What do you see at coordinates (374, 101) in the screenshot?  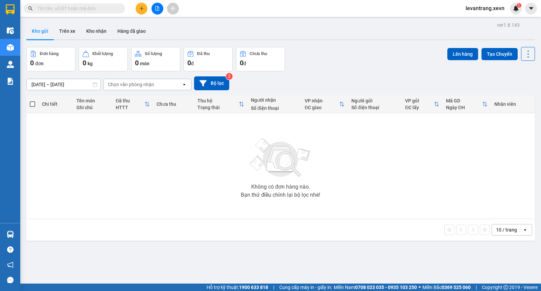 I see `div: Người gửi` at bounding box center [374, 101].